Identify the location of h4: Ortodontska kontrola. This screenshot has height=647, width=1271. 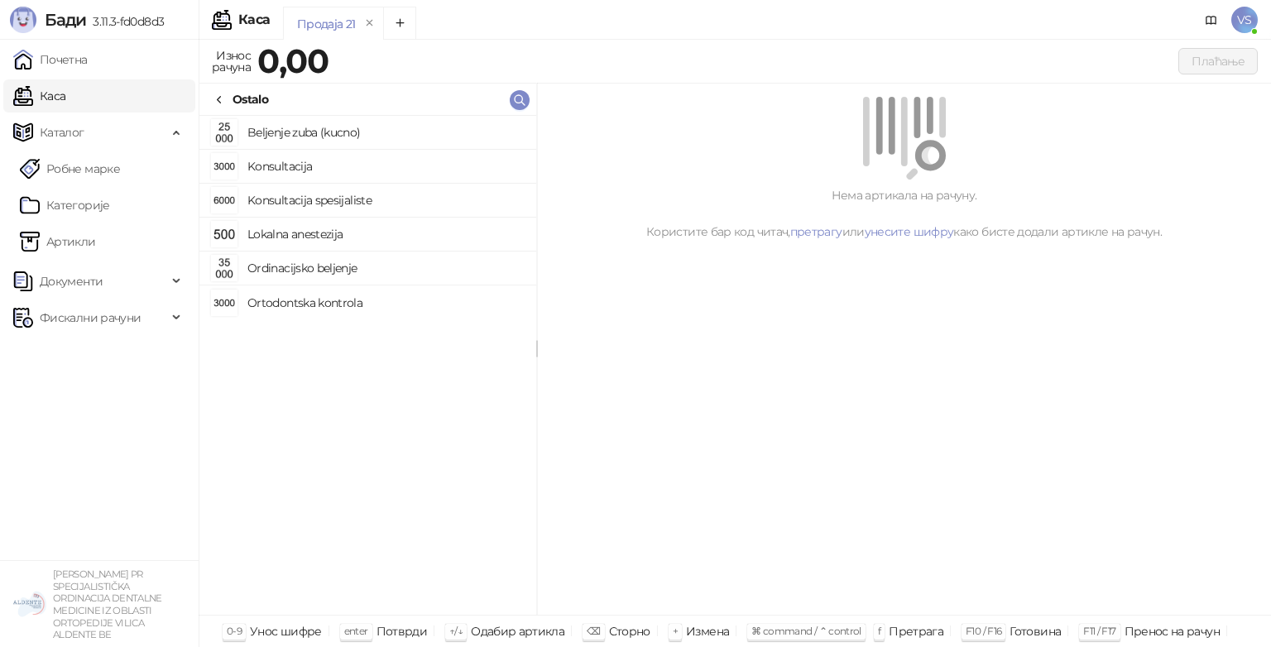
(385, 303).